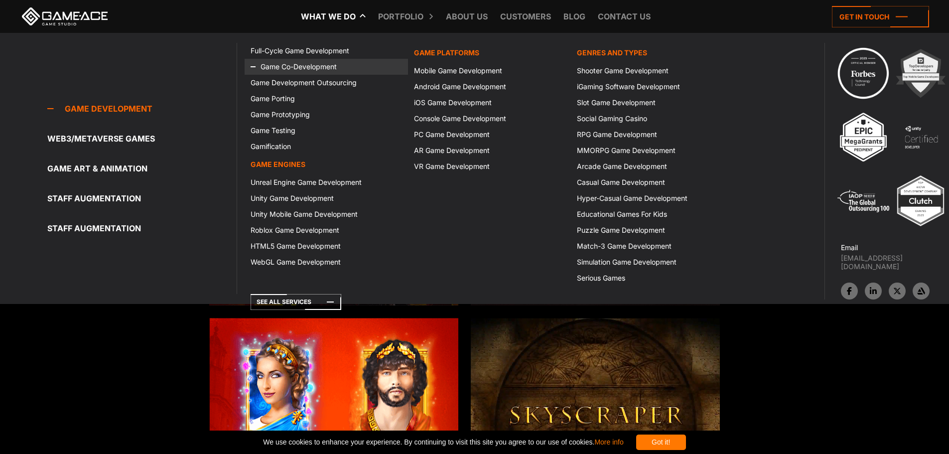  Describe the element at coordinates (326, 262) in the screenshot. I see `a: WebGL Game Development` at that location.